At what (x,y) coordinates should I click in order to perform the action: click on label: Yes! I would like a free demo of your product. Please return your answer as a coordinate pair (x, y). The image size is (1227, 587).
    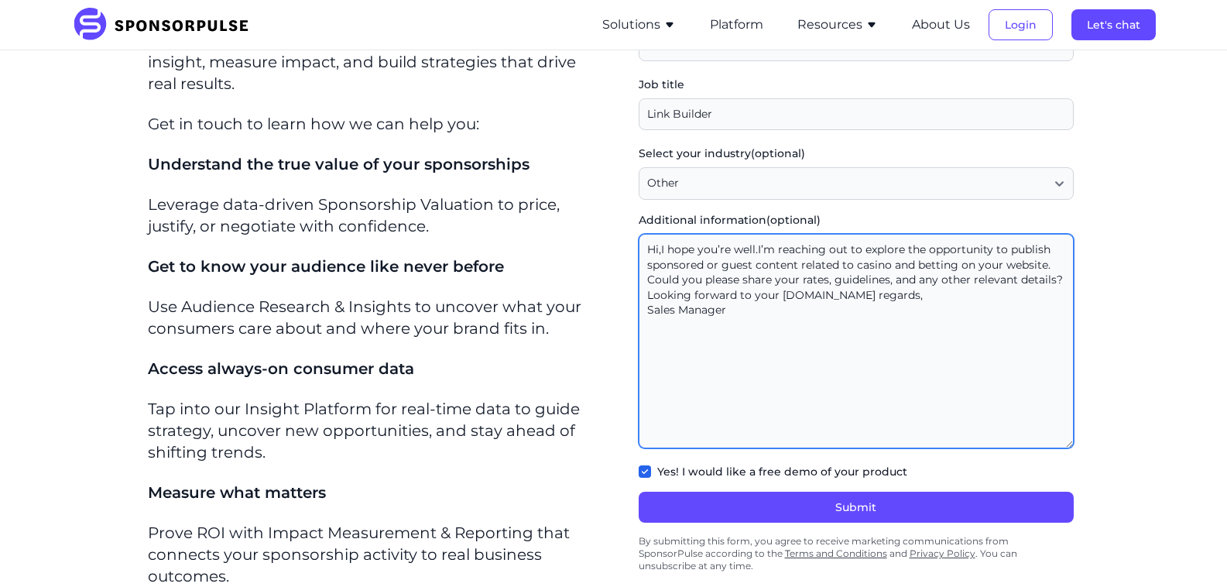
    Looking at the image, I should click on (782, 472).